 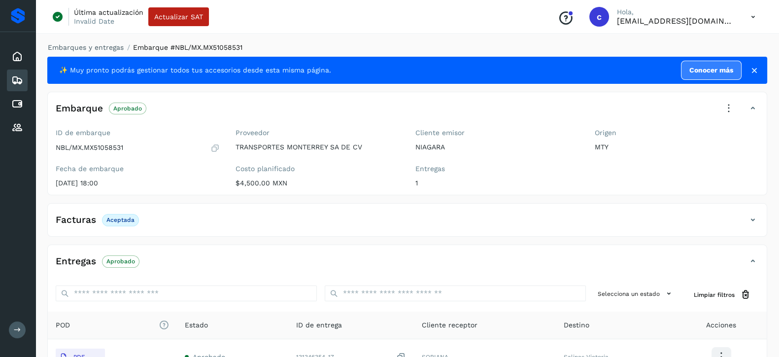 What do you see at coordinates (714, 295) in the screenshot?
I see `span: Limpiar filtros` at bounding box center [714, 295].